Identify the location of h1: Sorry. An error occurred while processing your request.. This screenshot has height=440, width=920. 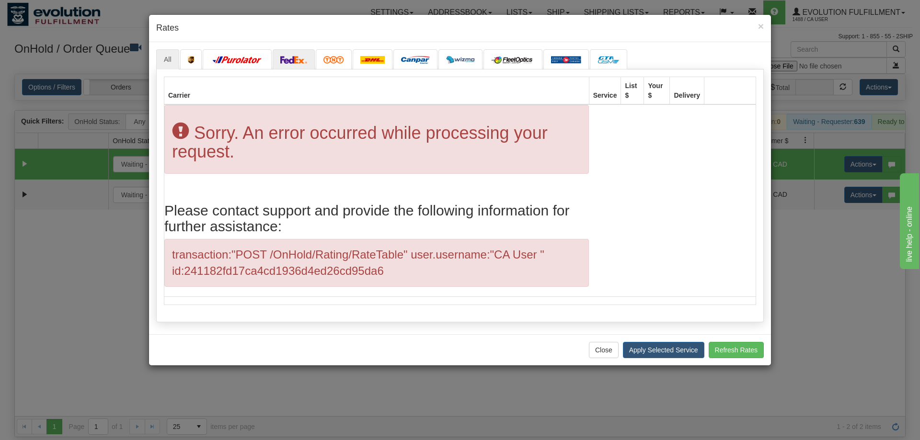
(376, 142).